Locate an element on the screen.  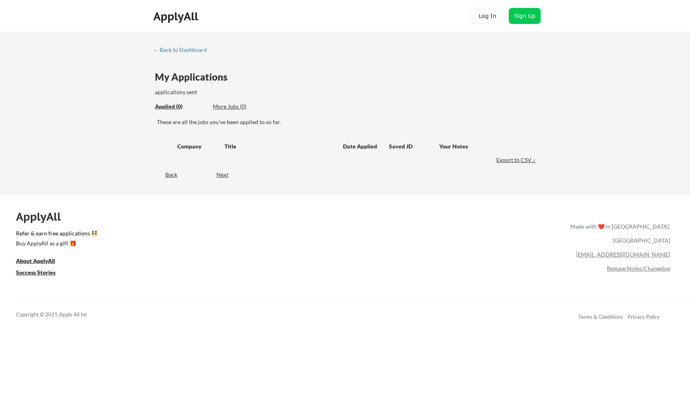
div: Company is located at coordinates (197, 146).